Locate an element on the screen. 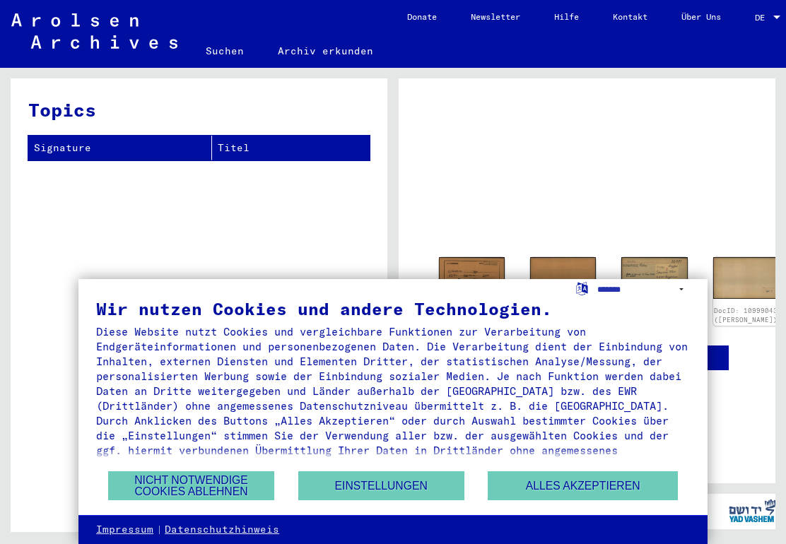 Image resolution: width=786 pixels, height=544 pixels. button: Alles akzeptieren is located at coordinates (583, 486).